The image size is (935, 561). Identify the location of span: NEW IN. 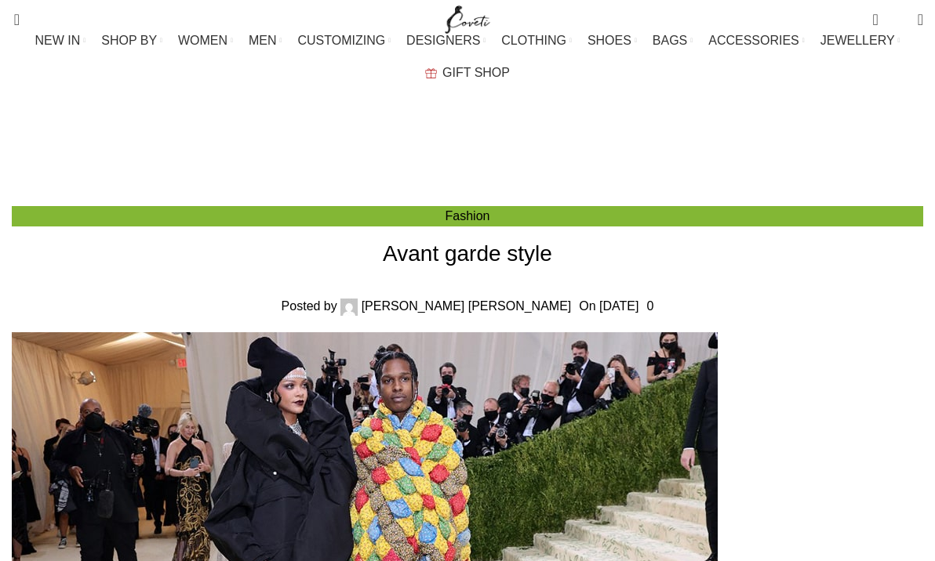
(58, 40).